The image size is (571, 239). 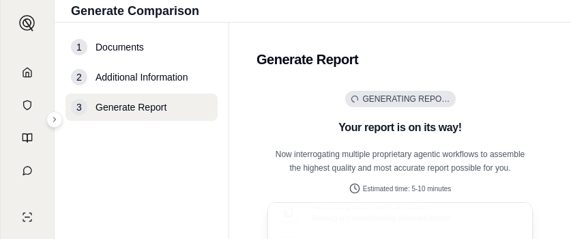 What do you see at coordinates (27, 217) in the screenshot?
I see `a: Single Policy` at bounding box center [27, 217].